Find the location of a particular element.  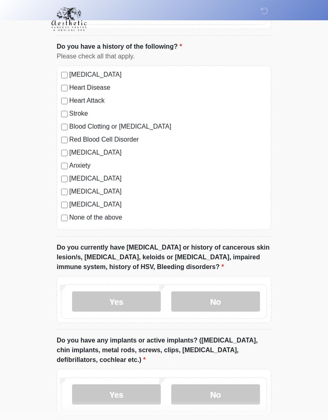

input: Heart Disease is located at coordinates (64, 88).